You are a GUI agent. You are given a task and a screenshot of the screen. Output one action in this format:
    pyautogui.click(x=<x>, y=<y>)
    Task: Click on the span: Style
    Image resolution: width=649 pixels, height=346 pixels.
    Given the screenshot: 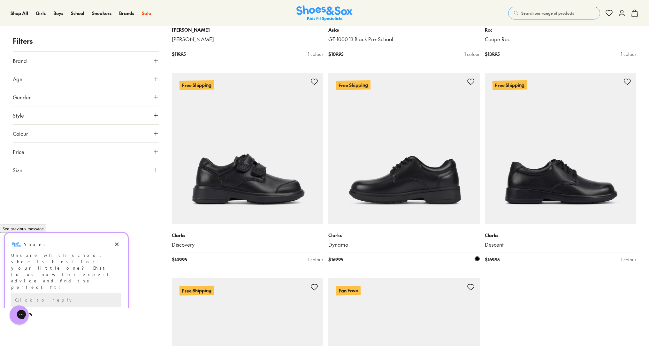 What is the action you would take?
    pyautogui.click(x=18, y=115)
    